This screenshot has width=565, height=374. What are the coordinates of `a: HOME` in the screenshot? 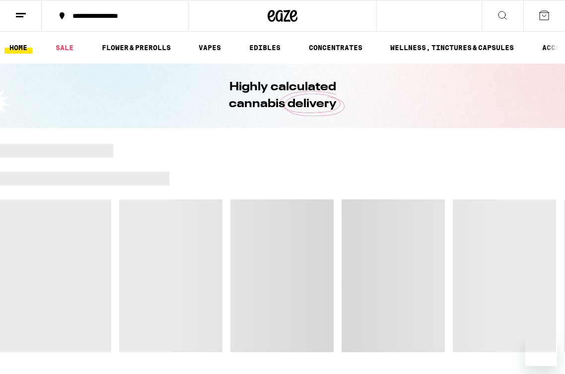 It's located at (18, 48).